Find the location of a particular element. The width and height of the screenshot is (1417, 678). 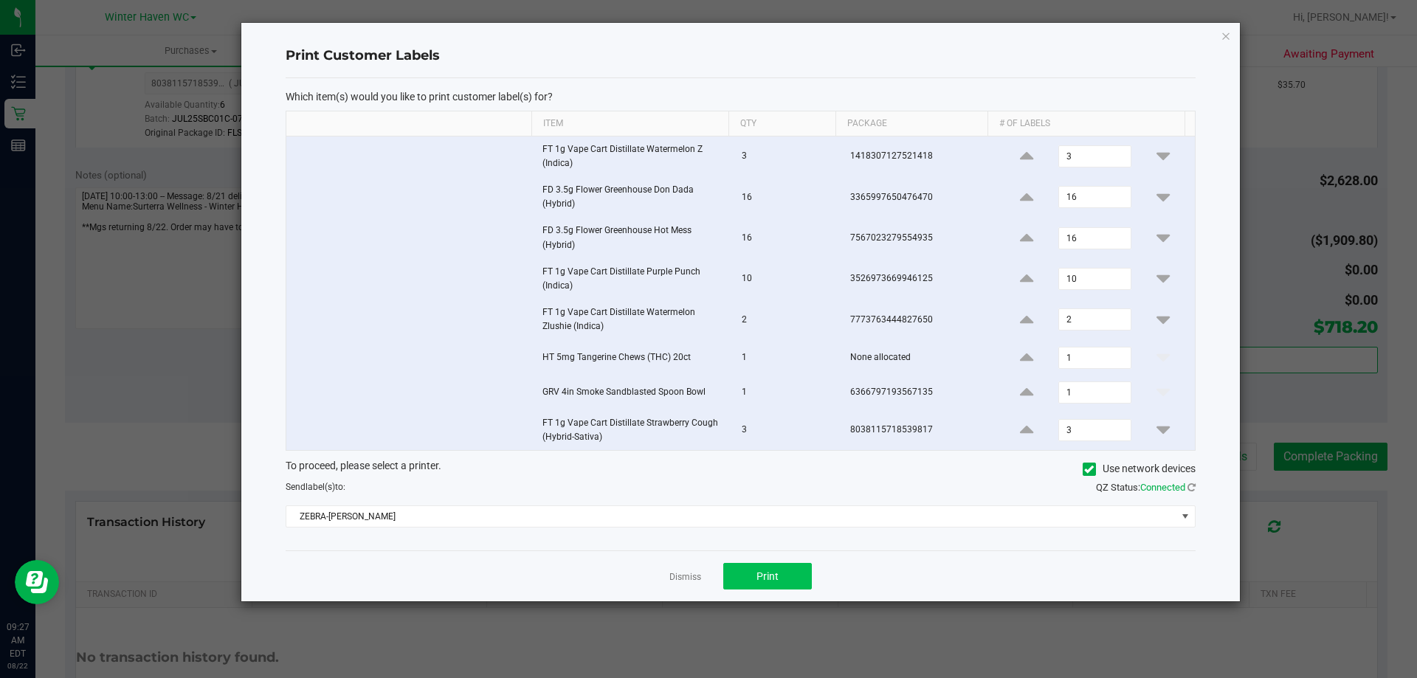

td: HT 5mg Tangerine Chews (THC) 20ct is located at coordinates (633, 358).